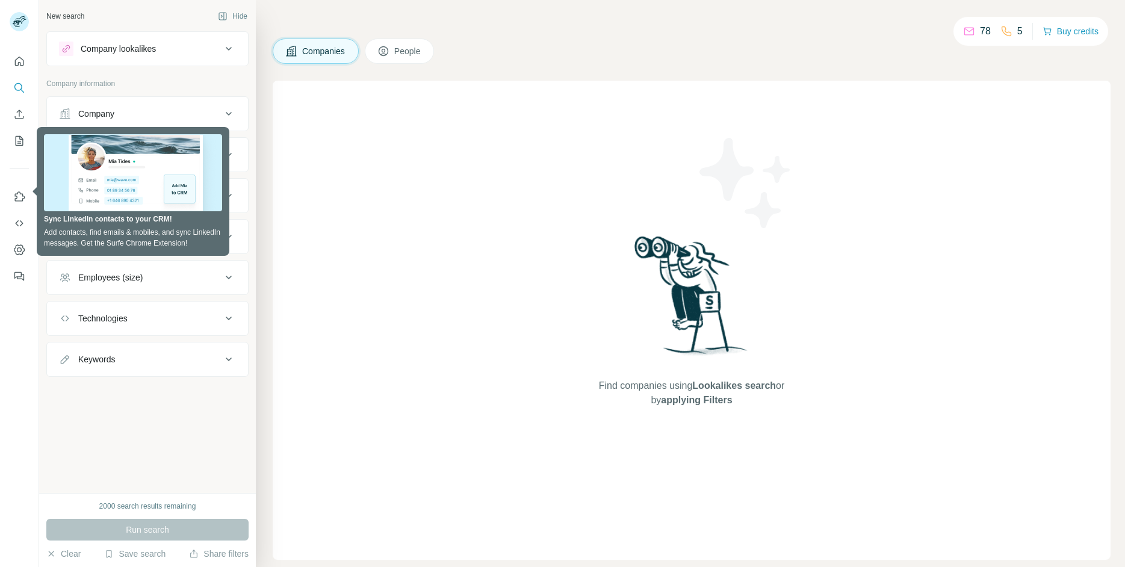 The width and height of the screenshot is (1125, 567). I want to click on div: Annual revenue ($), so click(114, 237).